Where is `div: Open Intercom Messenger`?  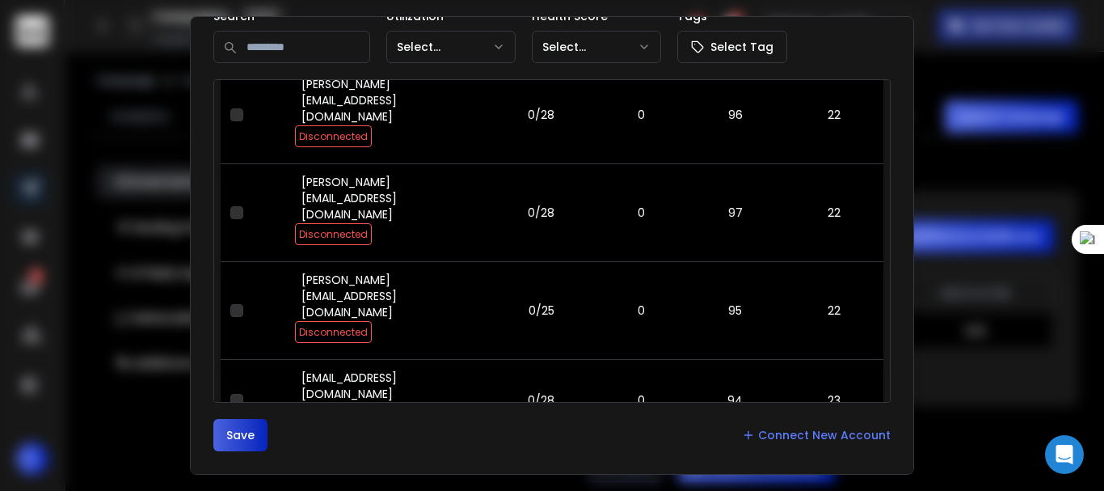 div: Open Intercom Messenger is located at coordinates (1065, 454).